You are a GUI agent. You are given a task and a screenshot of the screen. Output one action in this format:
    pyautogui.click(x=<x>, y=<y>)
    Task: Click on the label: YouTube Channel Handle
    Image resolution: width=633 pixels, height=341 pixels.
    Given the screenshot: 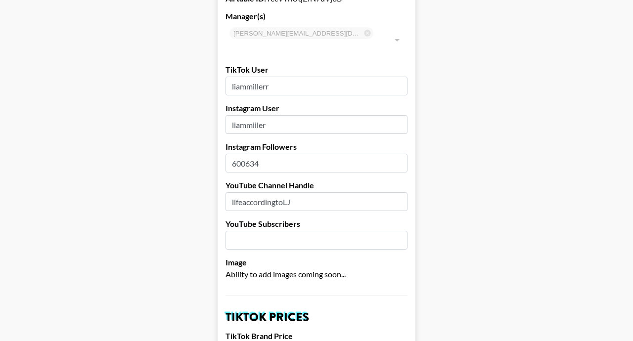 What is the action you would take?
    pyautogui.click(x=316, y=185)
    